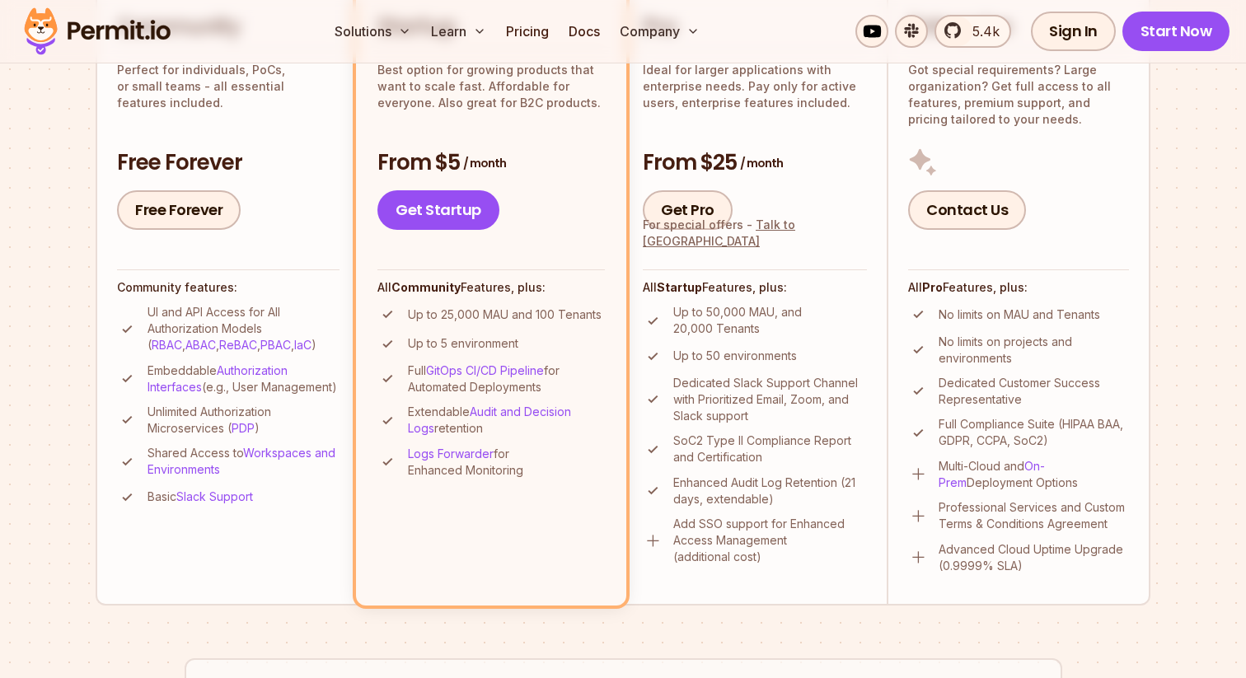 The image size is (1246, 678). What do you see at coordinates (755, 233) in the screenshot?
I see `div: For special offers -` at bounding box center [755, 233].